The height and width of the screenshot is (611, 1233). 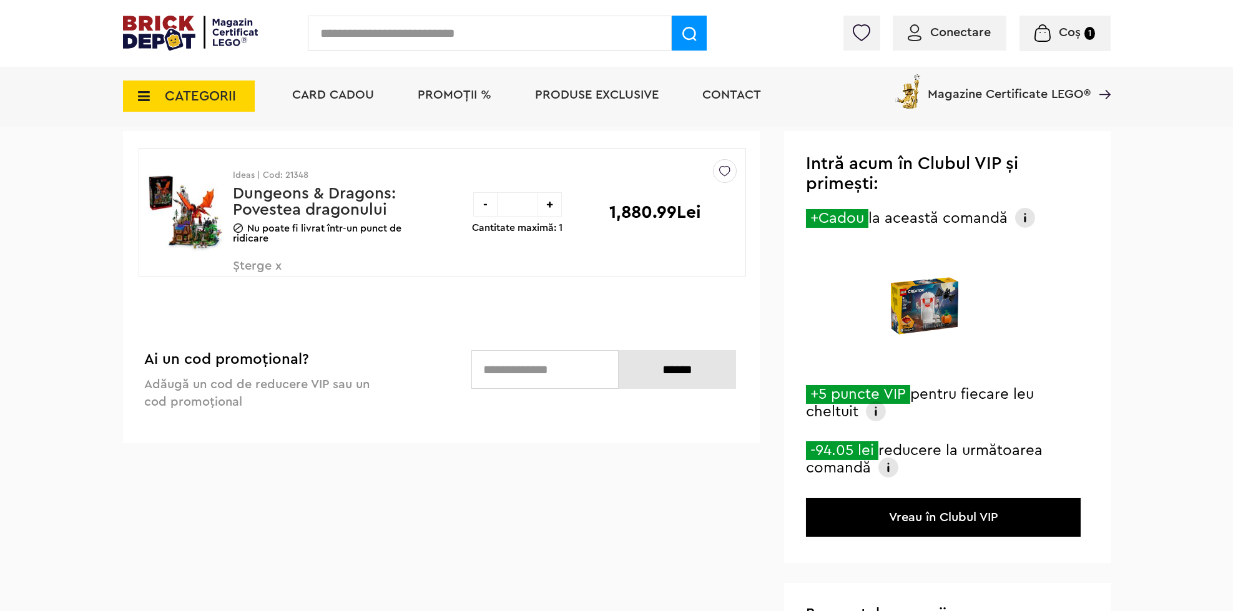 What do you see at coordinates (924, 462) in the screenshot?
I see `div: reducere la următoarea comandă` at bounding box center [924, 462].